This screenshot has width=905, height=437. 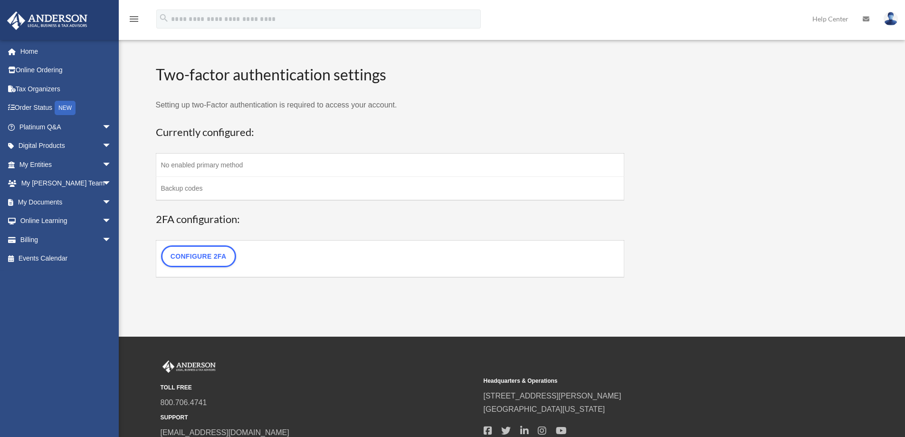 I want to click on a: Tax Organizers, so click(x=66, y=89).